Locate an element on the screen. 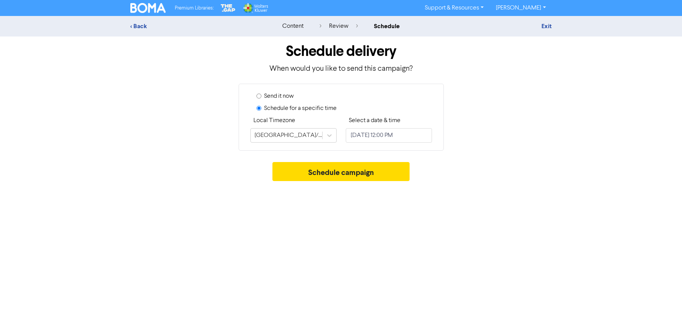 This screenshot has width=682, height=310. a: Support & Resources is located at coordinates (454, 8).